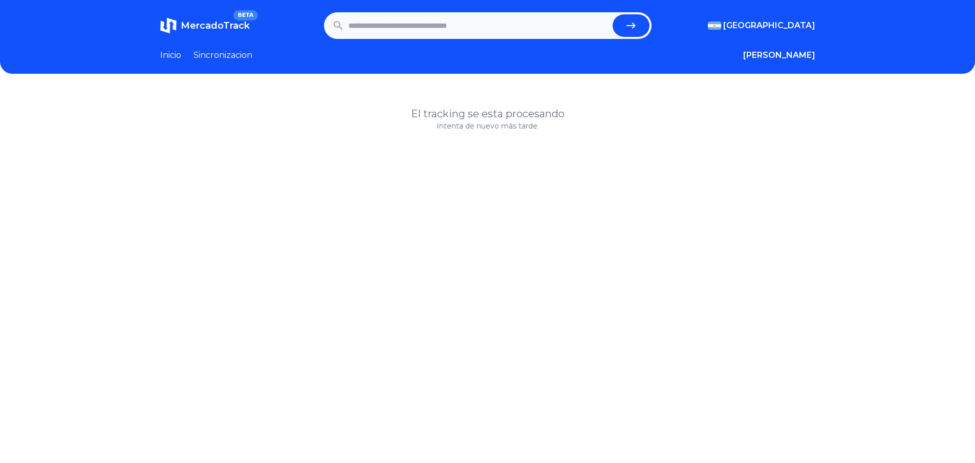  What do you see at coordinates (488, 126) in the screenshot?
I see `p: Intenta de nuevo más tarde.` at bounding box center [488, 126].